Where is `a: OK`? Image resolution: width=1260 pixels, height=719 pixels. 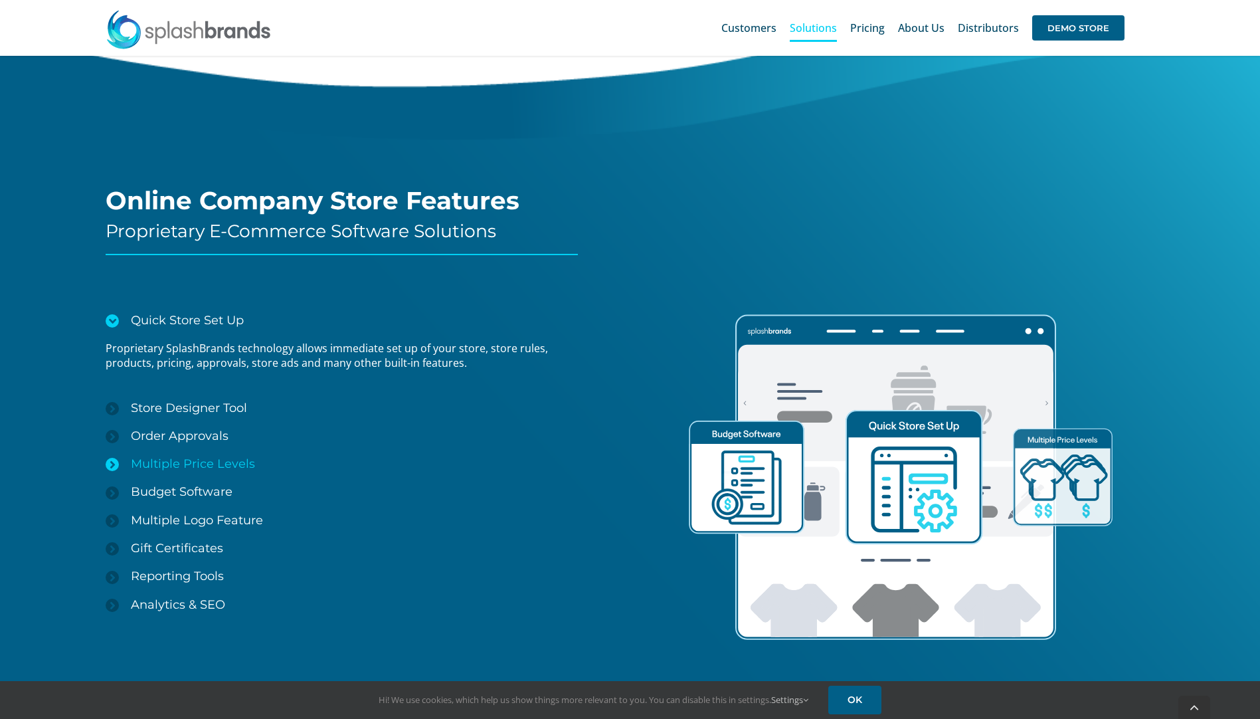
a: OK is located at coordinates (855, 699).